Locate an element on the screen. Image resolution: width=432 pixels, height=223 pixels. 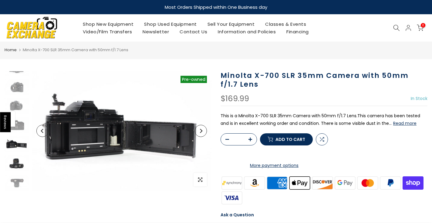
a: More payment options is located at coordinates (274, 166).